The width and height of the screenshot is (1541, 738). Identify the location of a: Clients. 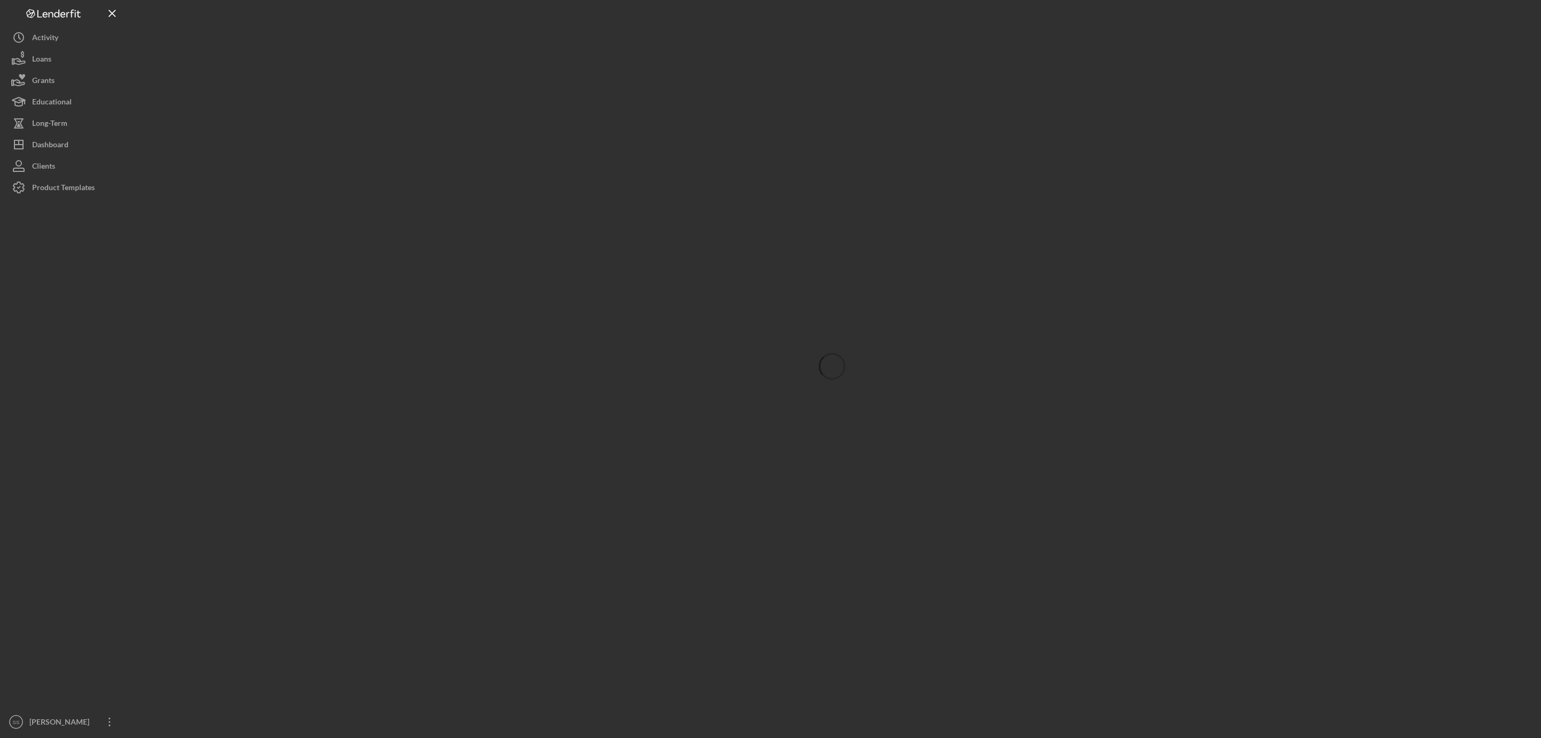
(64, 166).